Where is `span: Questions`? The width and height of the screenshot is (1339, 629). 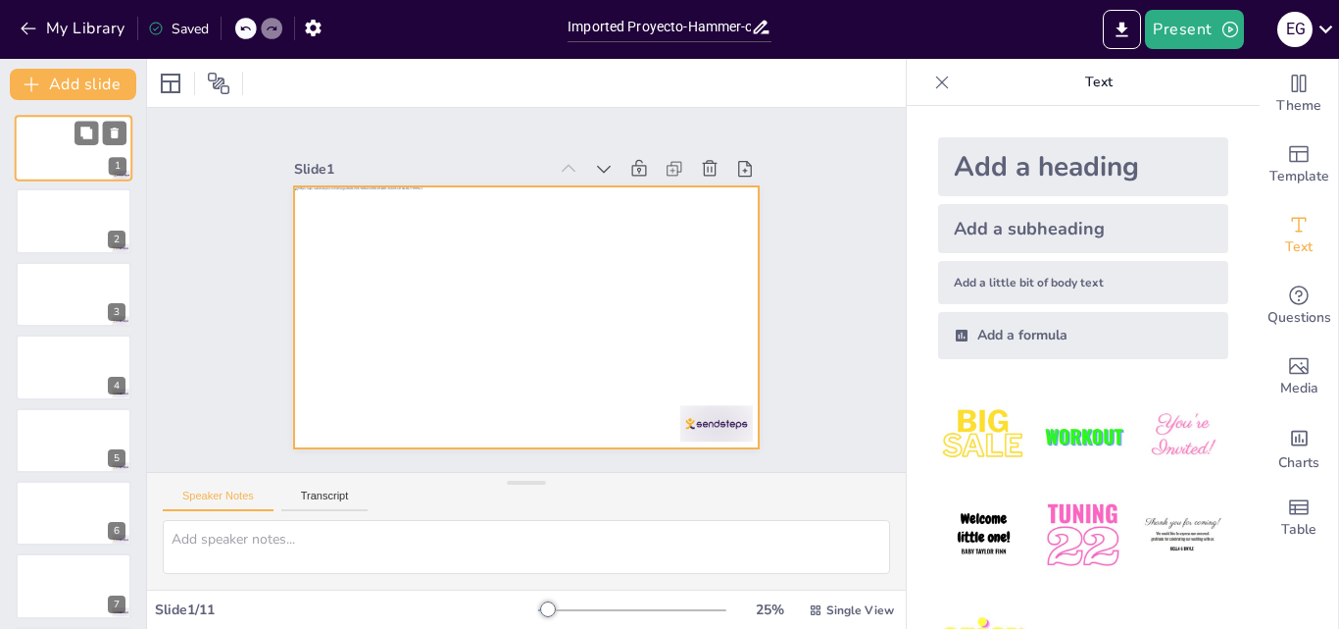
span: Questions is located at coordinates (1299, 318).